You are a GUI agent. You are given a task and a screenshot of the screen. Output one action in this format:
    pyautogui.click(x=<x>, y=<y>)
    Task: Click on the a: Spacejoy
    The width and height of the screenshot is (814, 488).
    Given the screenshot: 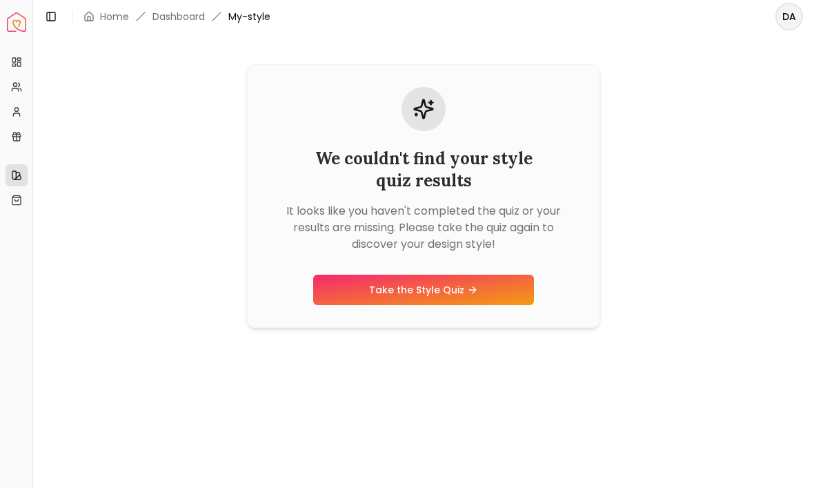 What is the action you would take?
    pyautogui.click(x=17, y=22)
    